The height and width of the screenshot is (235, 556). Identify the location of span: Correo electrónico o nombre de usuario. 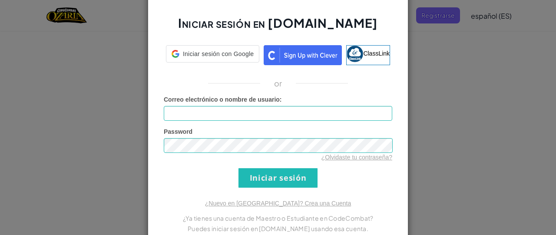
(221, 99).